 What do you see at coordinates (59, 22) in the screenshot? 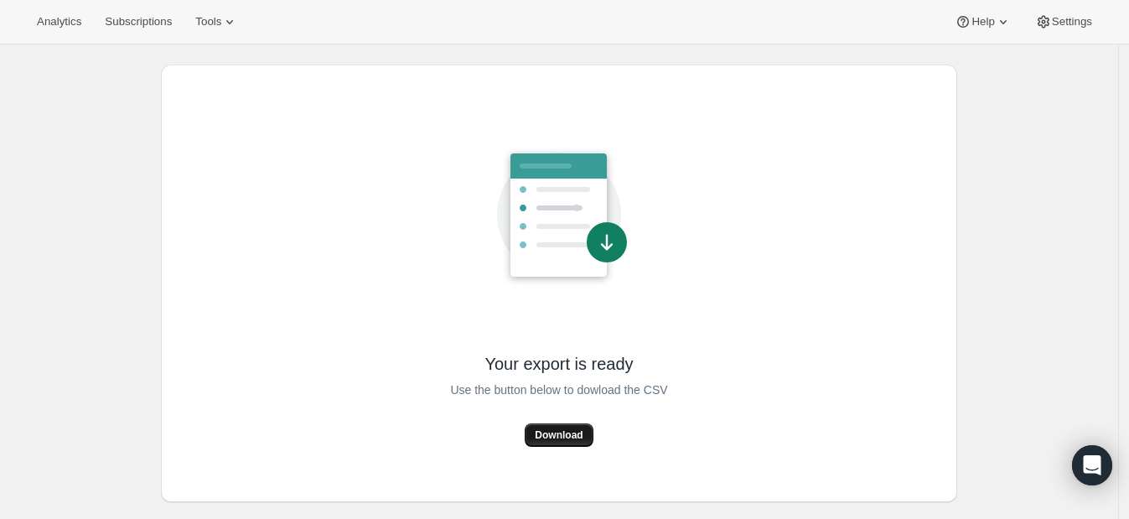
I see `button: Analytics` at bounding box center [59, 22].